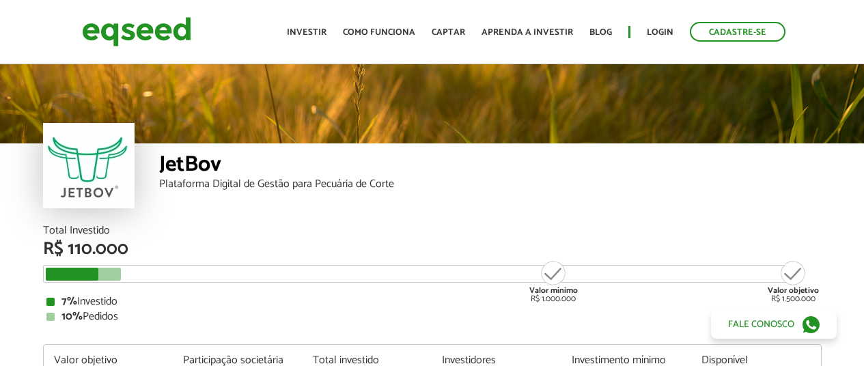 The width and height of the screenshot is (864, 366). What do you see at coordinates (109, 361) in the screenshot?
I see `div: Valor objetivo` at bounding box center [109, 361].